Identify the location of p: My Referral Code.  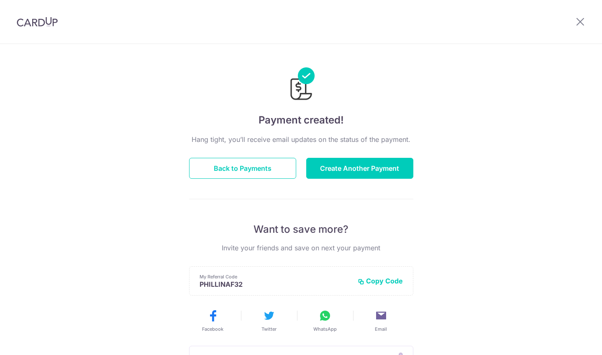
(275, 276).